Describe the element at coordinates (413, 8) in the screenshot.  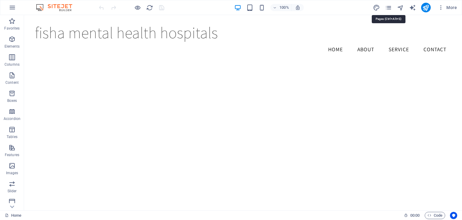
I see `i: AI Writer` at that location.